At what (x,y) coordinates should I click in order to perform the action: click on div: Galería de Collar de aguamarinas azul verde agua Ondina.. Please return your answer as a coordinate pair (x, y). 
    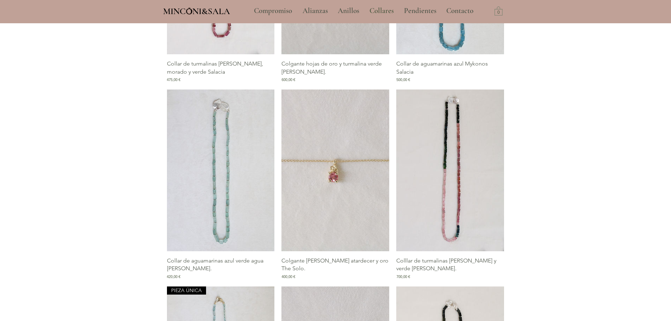
    Looking at the image, I should click on (221, 184).